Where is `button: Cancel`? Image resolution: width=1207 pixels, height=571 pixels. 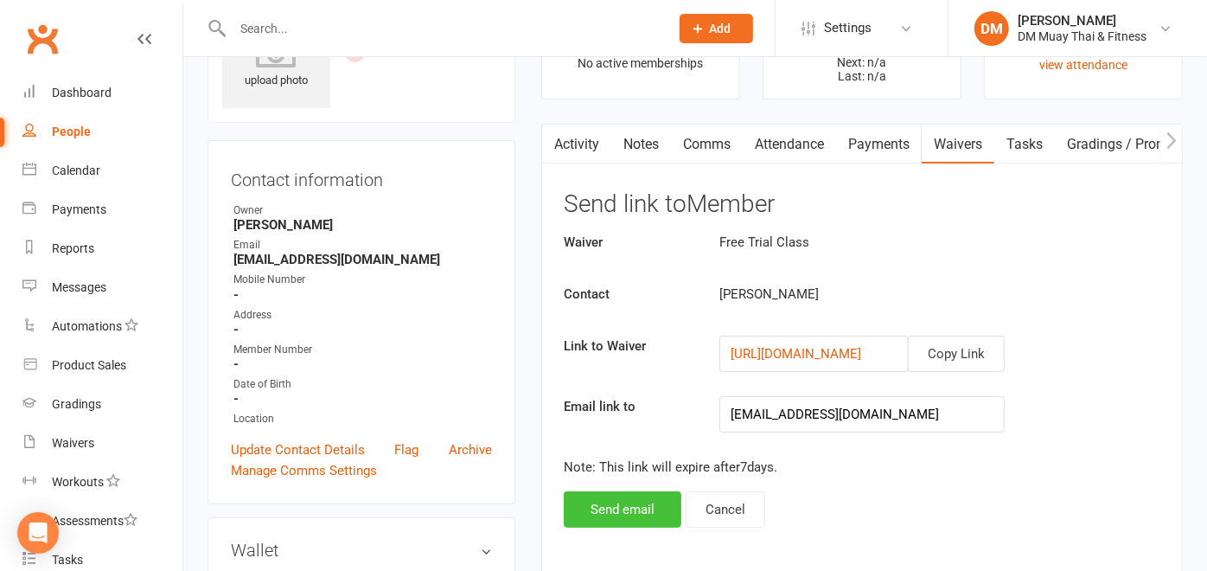 button: Cancel is located at coordinates (726, 509).